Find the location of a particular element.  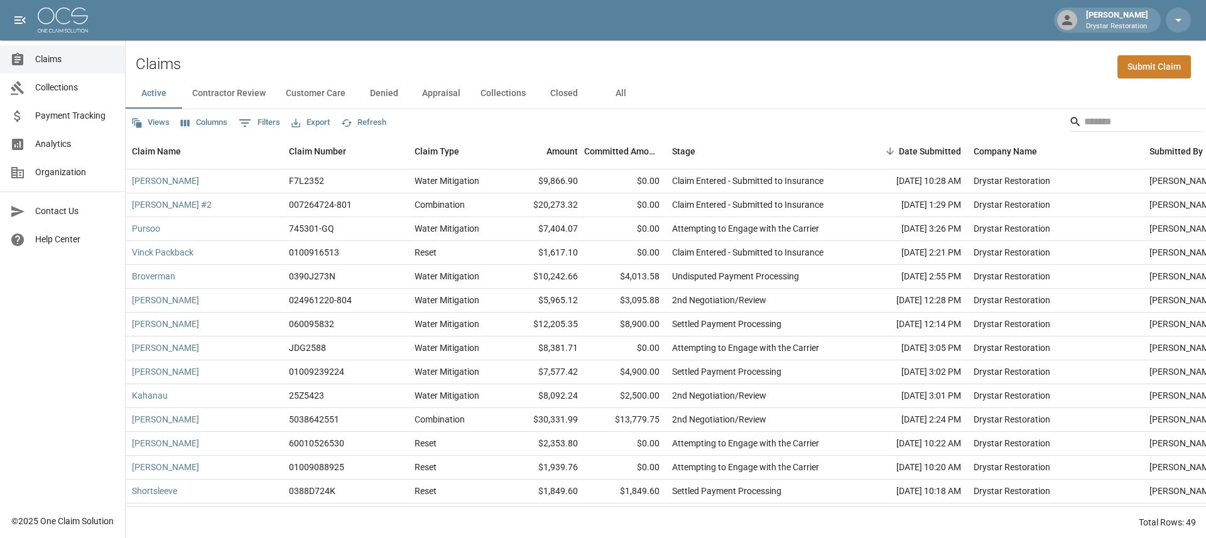

div: Search is located at coordinates (1136, 123).